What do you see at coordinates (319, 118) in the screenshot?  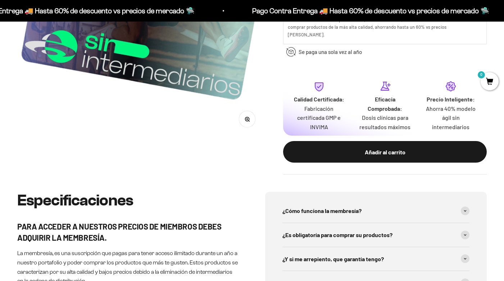 I see `p: Fabricación certificada GMP e INVIMA` at bounding box center [319, 118].